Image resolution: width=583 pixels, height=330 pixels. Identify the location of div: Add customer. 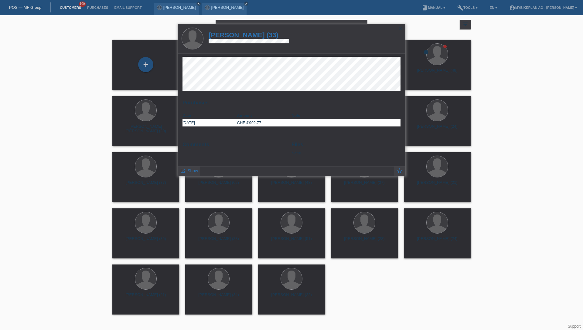
(146, 65).